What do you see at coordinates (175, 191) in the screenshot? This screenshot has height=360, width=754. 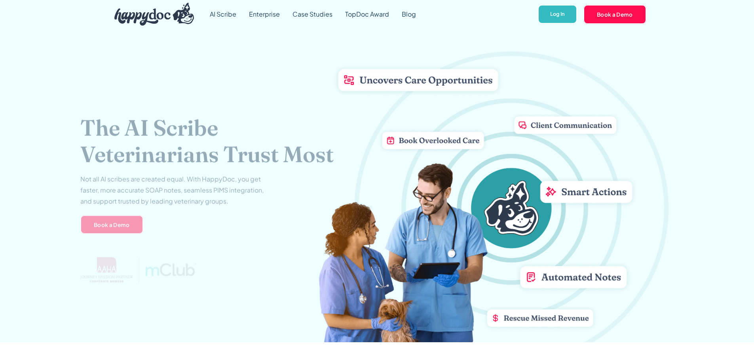 I see `p: Not all AI scribes are created equal. With HappyDoc, you get faster, more accurate SOAP notes, se...` at bounding box center [175, 191].